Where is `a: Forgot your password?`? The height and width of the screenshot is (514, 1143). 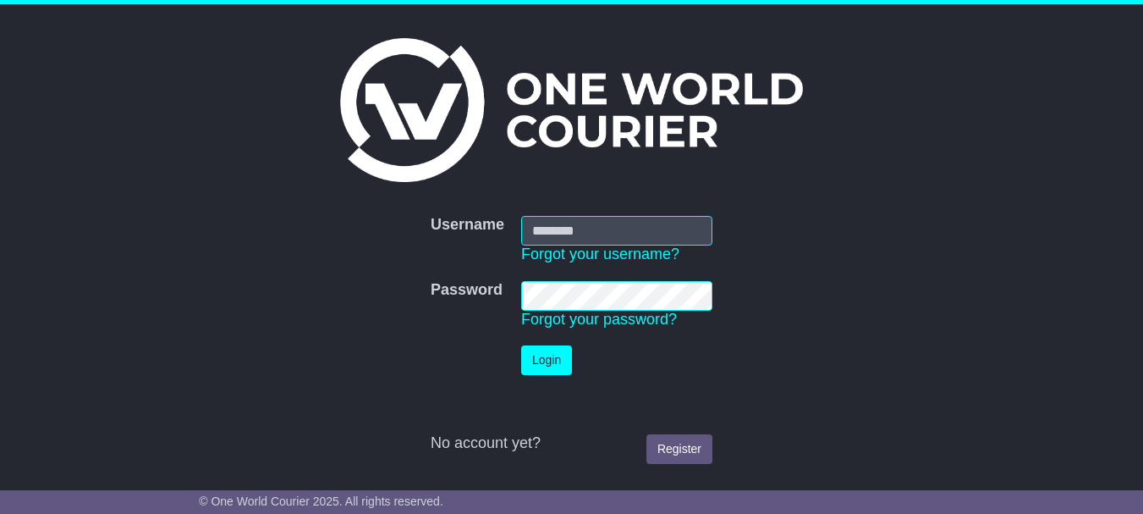
a: Forgot your password? is located at coordinates (599, 319).